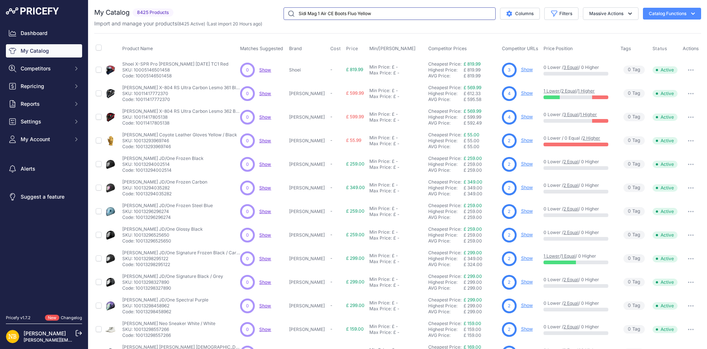  I want to click on span: Repricing, so click(45, 86).